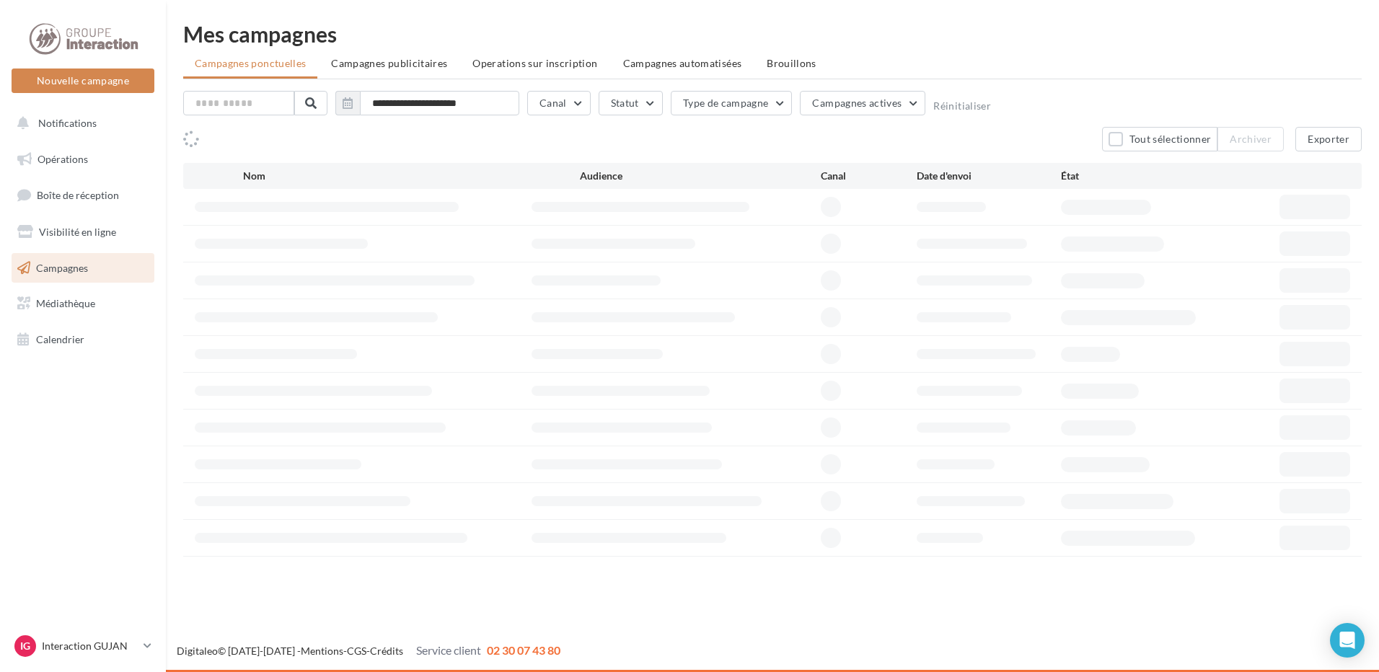 Image resolution: width=1379 pixels, height=672 pixels. I want to click on div: Mes campagnes, so click(772, 34).